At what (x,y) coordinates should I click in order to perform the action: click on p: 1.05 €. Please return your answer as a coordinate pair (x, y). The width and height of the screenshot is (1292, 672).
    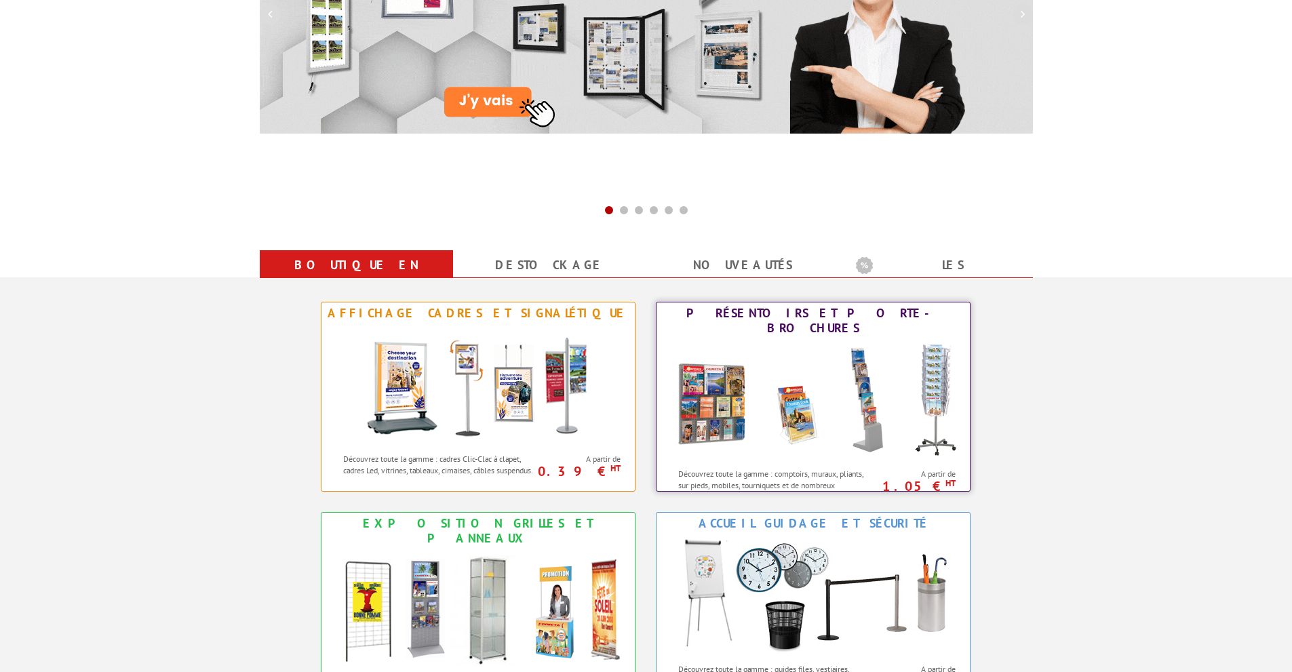
    Looking at the image, I should click on (912, 486).